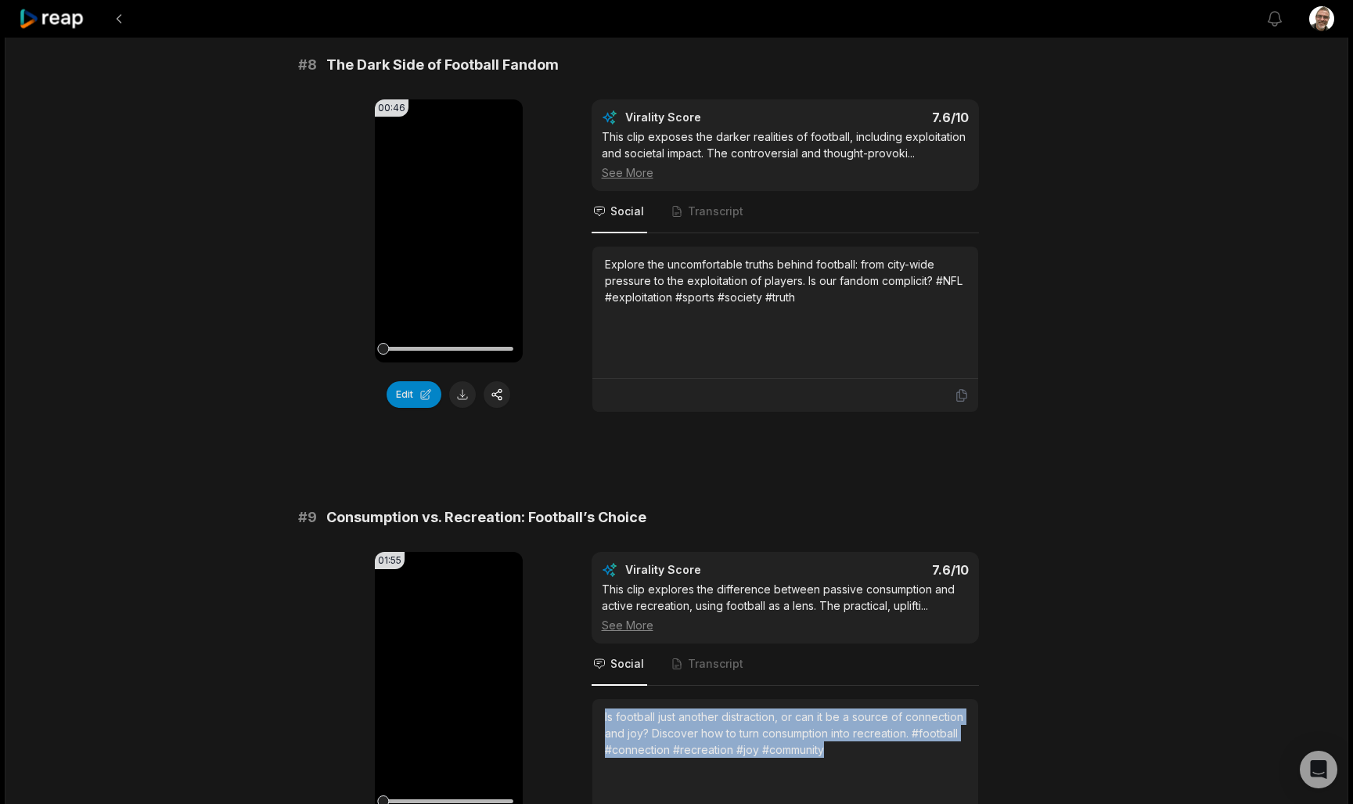  I want to click on div: This clip explores the difference between passive consumption and active recreation, using footba..., so click(785, 607).